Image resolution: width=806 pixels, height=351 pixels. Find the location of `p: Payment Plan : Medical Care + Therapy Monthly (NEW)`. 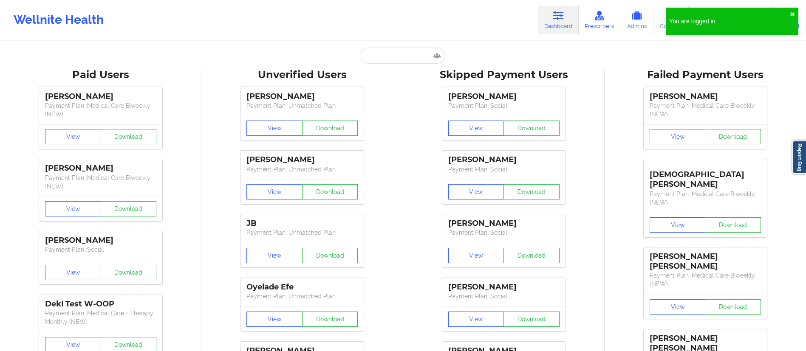

p: Payment Plan : Medical Care + Therapy Monthly (NEW) is located at coordinates (101, 318).